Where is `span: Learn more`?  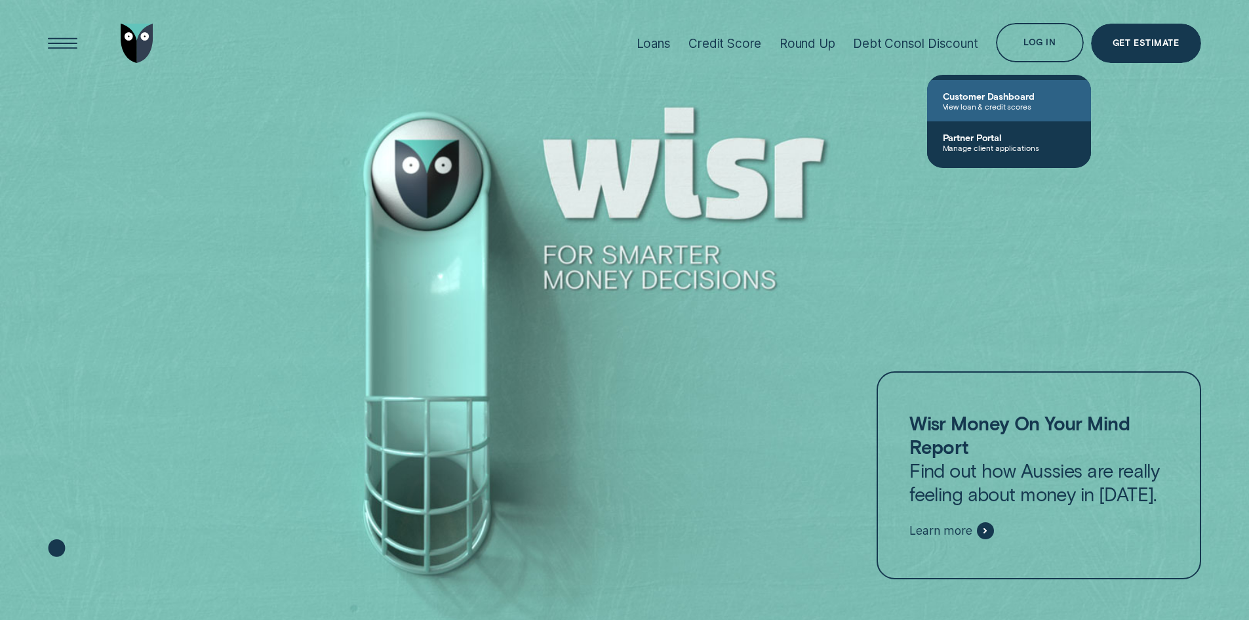 span: Learn more is located at coordinates (941, 531).